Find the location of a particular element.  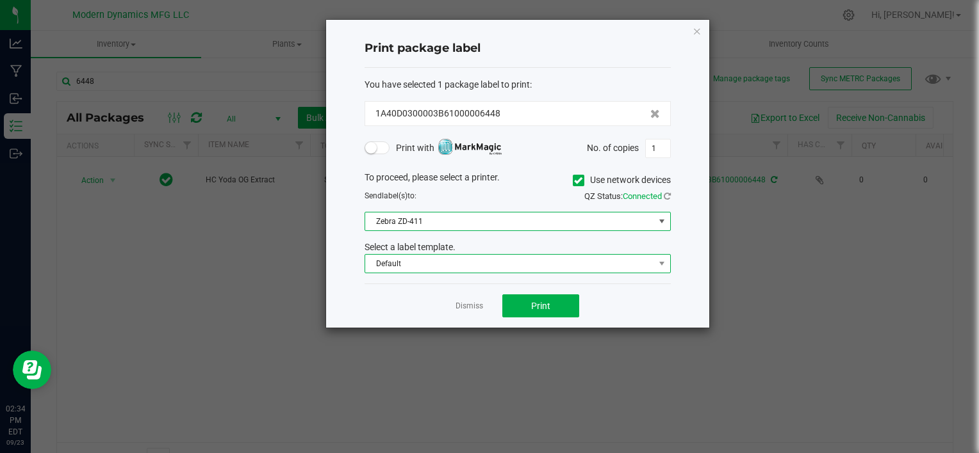

span: No. of copies is located at coordinates (612, 147).